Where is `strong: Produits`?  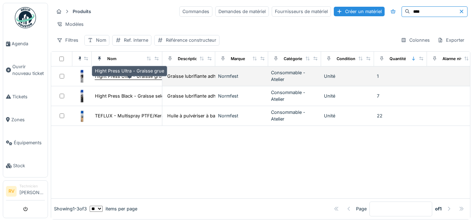
strong: Produits is located at coordinates (82, 11).